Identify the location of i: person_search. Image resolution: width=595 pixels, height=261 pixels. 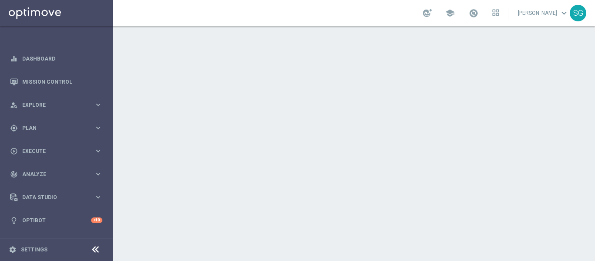
(14, 105).